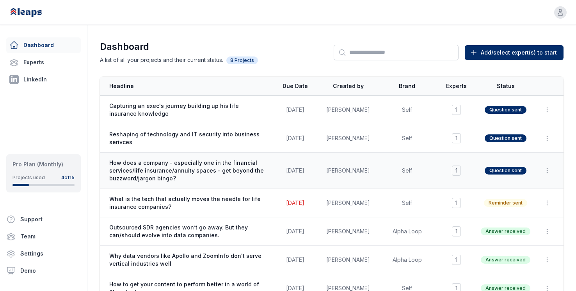 This screenshot has height=291, width=576. Describe the element at coordinates (43, 165) in the screenshot. I see `div: Pro Plan (Monthly)` at that location.